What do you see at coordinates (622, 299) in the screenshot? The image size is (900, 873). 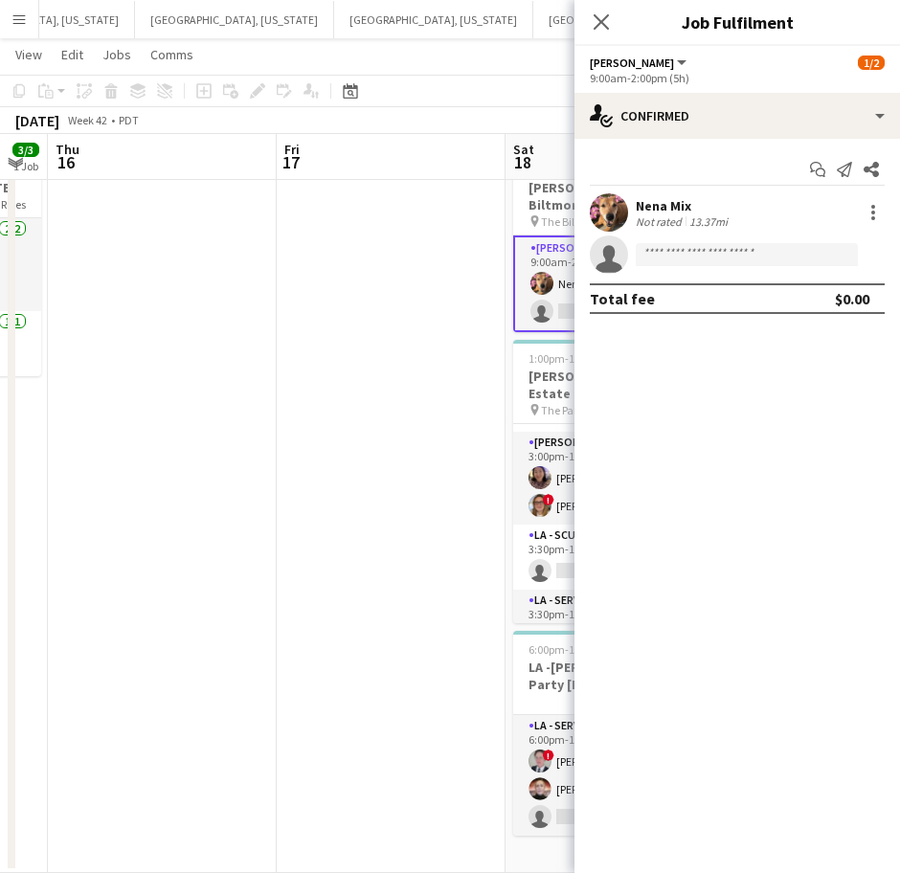 I see `div: Total fee` at bounding box center [622, 299].